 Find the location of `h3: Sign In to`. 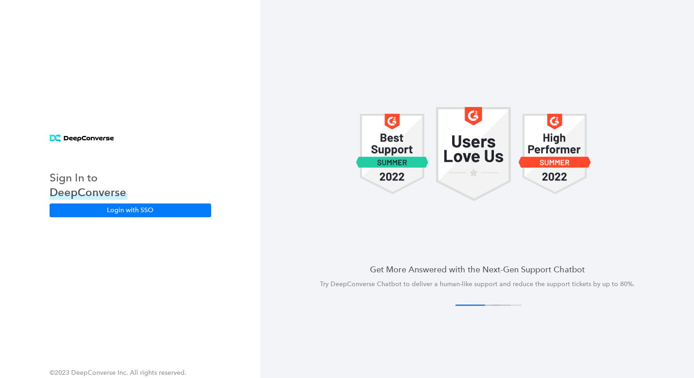

h3: Sign In to is located at coordinates (89, 178).